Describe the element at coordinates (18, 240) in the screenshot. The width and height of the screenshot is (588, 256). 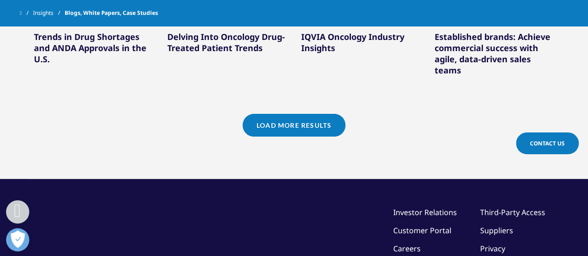
I see `button: Open Preferences` at that location.